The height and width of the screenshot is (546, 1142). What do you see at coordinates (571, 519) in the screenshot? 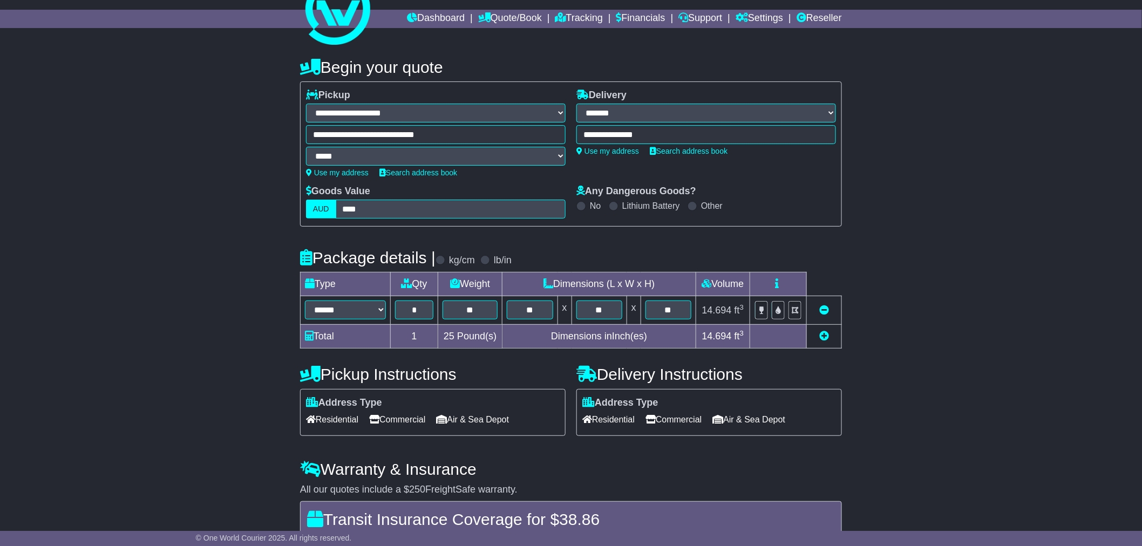
I see `h4: Transit Insurance Coverage for $` at bounding box center [571, 519].